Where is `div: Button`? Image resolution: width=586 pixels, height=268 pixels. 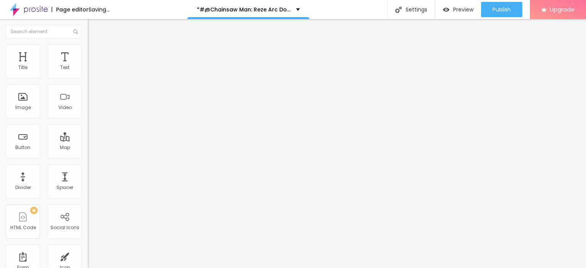
div: Button is located at coordinates (23, 148).